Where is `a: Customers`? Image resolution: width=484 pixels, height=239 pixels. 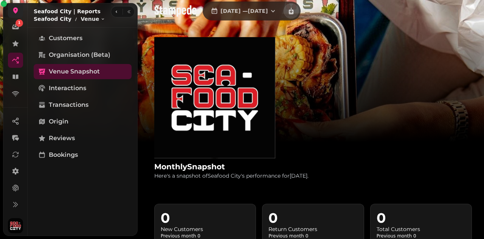
a: Customers is located at coordinates (82, 38).